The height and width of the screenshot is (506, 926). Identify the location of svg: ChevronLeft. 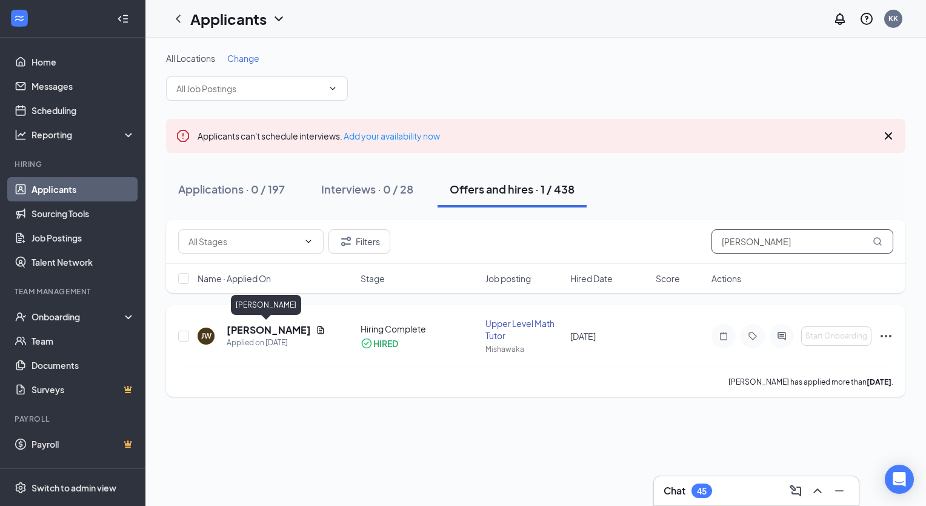
(178, 19).